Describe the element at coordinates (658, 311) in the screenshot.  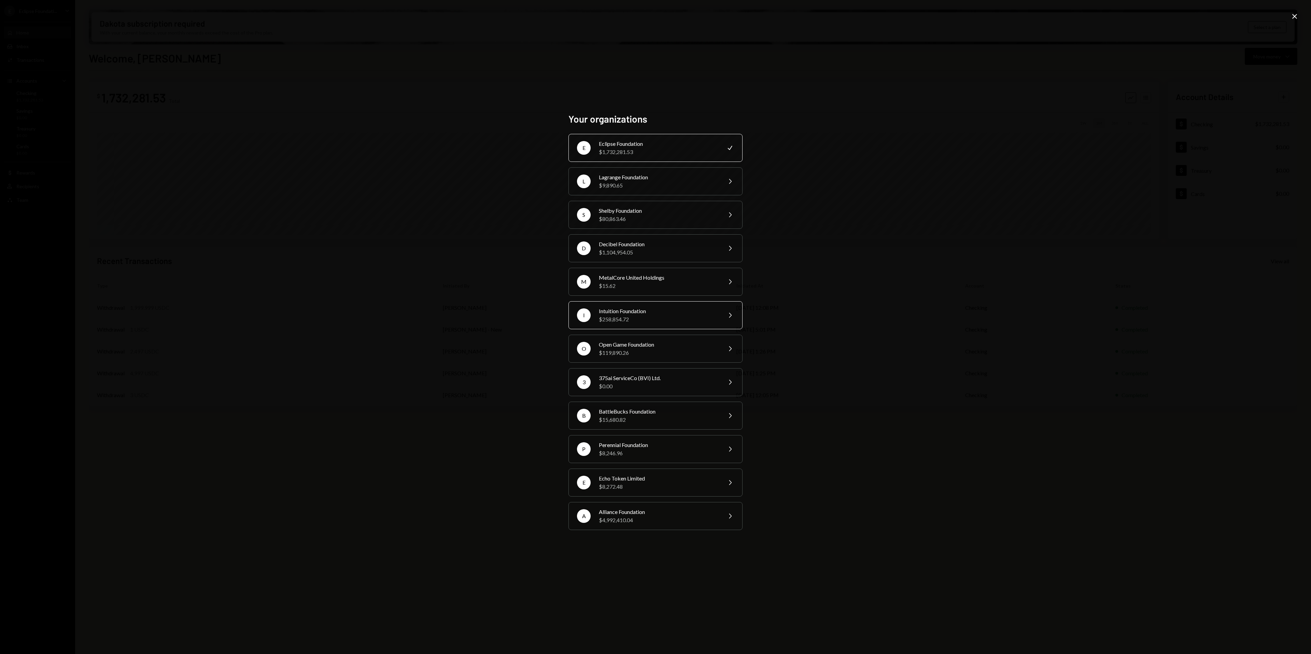
I see `div: Intuition Foundation` at that location.